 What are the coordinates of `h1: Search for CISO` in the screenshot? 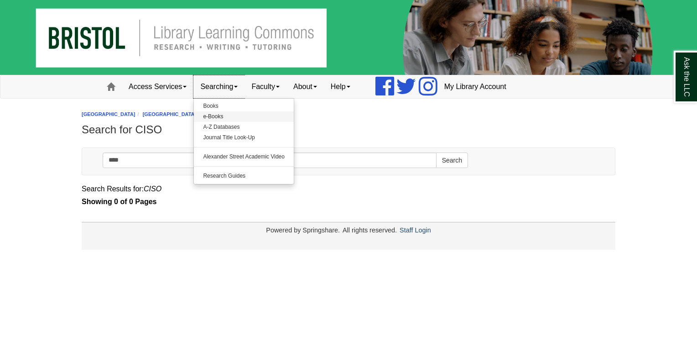 It's located at (349, 130).